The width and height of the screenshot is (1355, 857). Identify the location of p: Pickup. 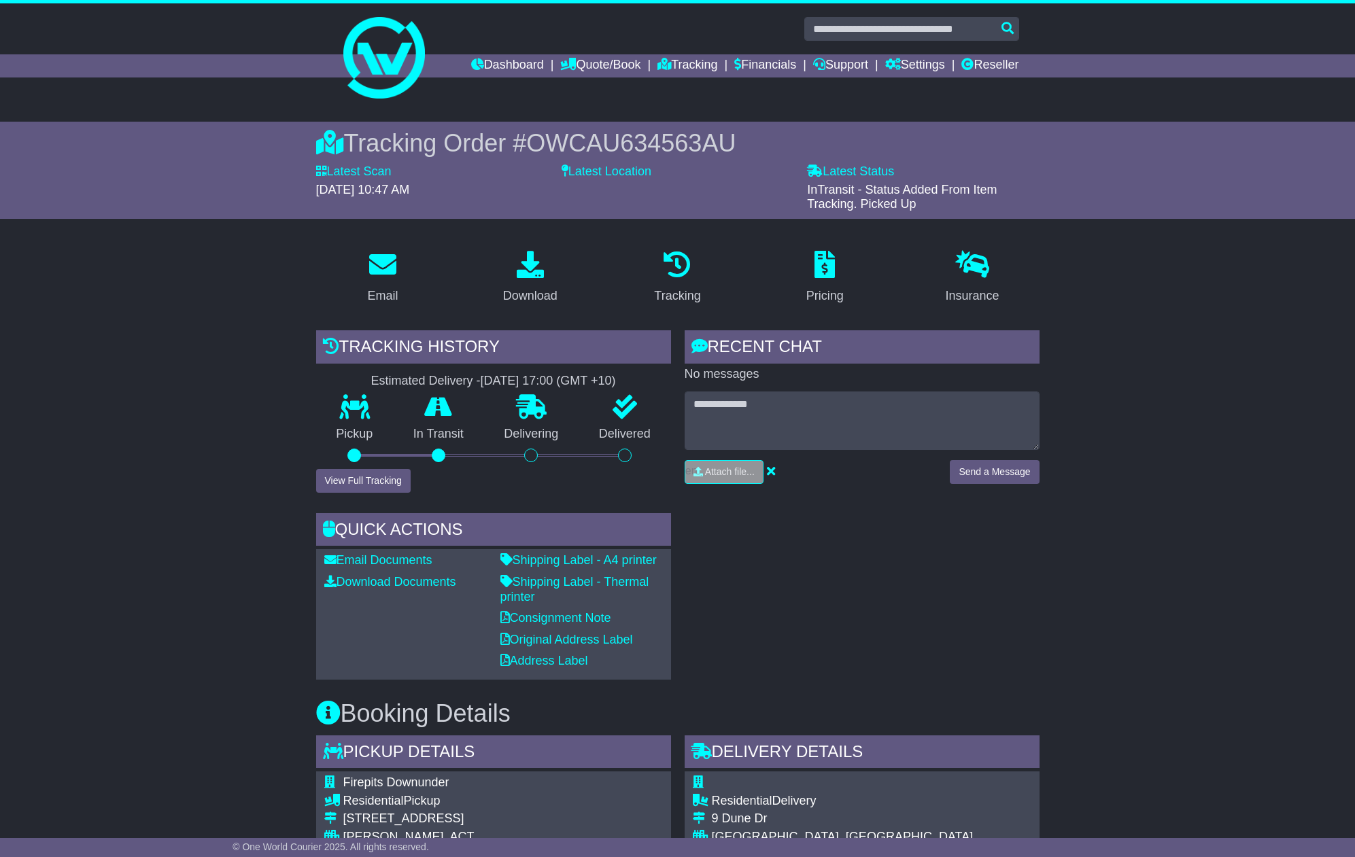
(355, 434).